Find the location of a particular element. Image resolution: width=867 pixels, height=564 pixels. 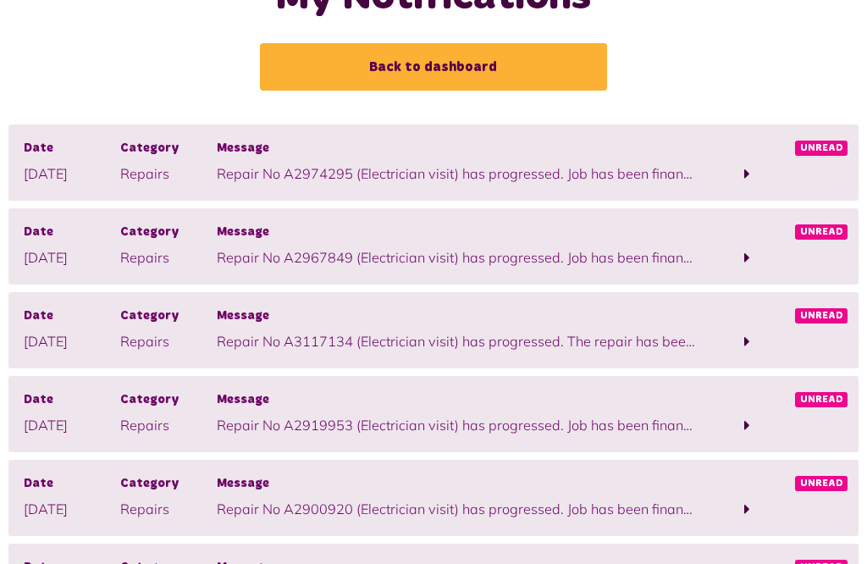

p: Repair No A2919953 (Electrician visit) has progressed. Job has been financially completed. To vie... is located at coordinates (457, 425).